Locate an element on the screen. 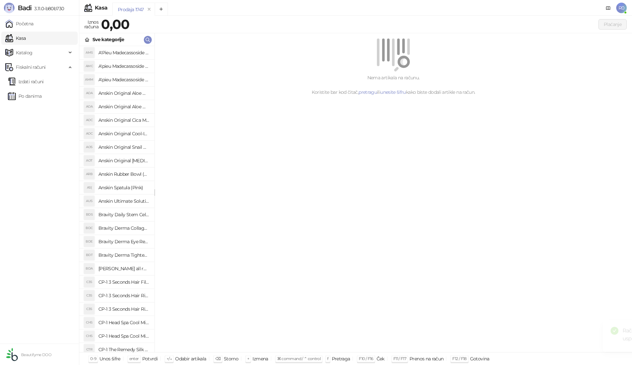  img: Logo is located at coordinates (9, 8).